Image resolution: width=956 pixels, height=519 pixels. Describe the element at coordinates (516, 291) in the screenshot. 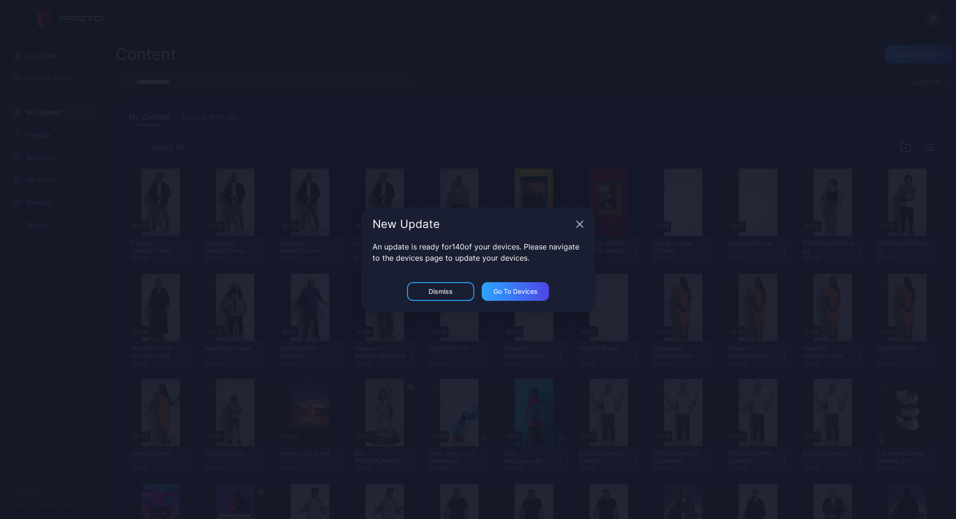

I see `div: Go to devices` at that location.